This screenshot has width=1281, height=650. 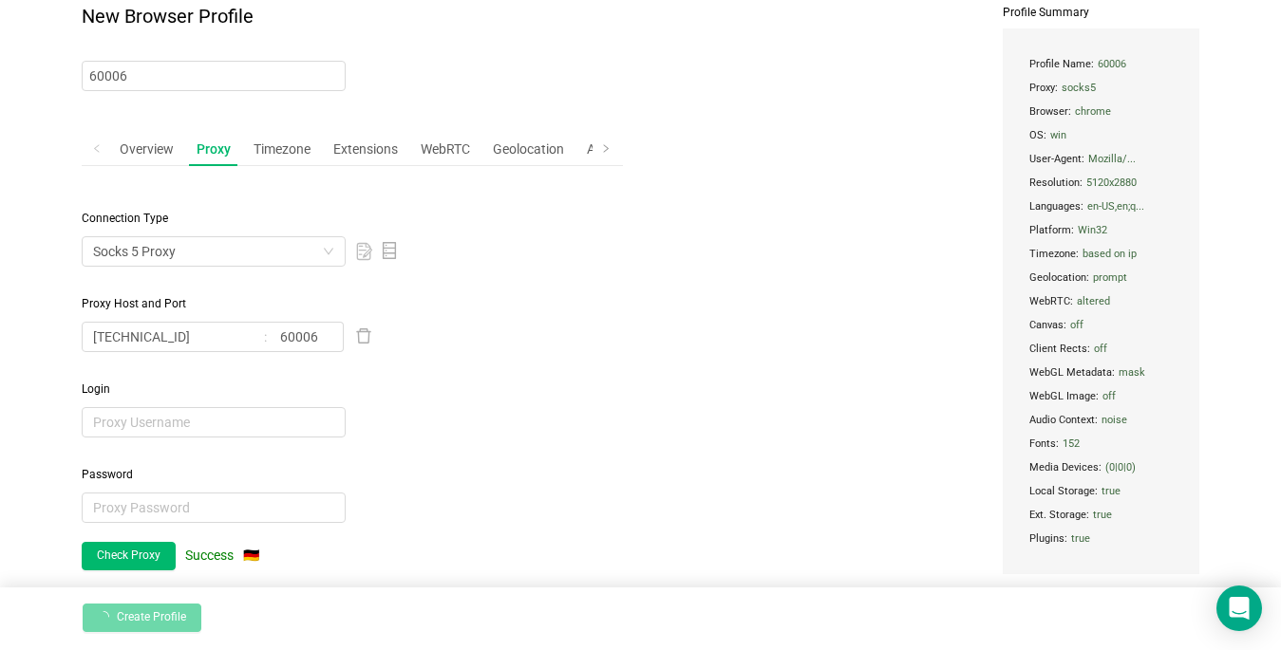 I want to click on span: Canvas :, so click(x=1100, y=325).